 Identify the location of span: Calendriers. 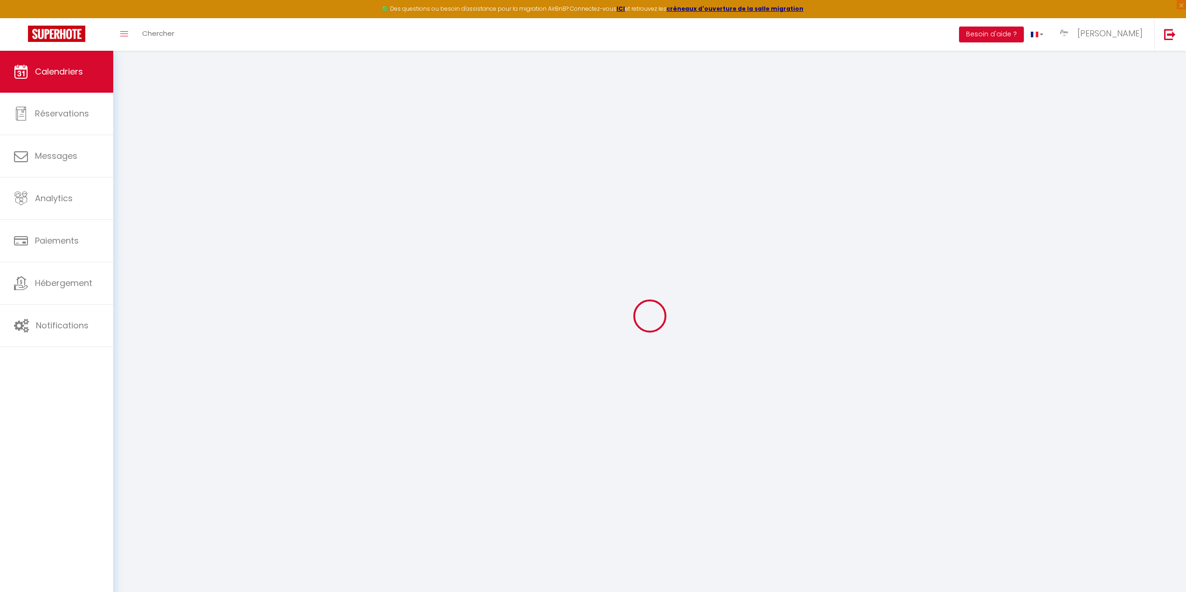
(59, 71).